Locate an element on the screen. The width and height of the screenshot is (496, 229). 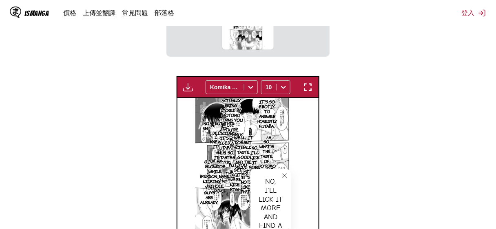
button: close-tooltip is located at coordinates (285, 176).